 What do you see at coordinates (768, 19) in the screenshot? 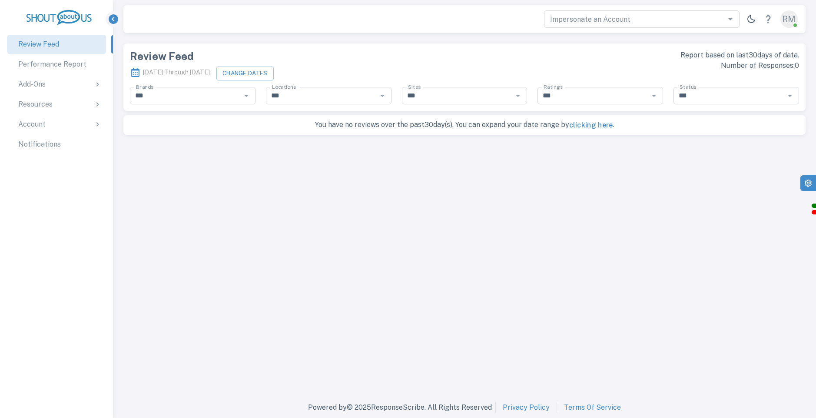
I see `a: Help Center` at bounding box center [768, 19].